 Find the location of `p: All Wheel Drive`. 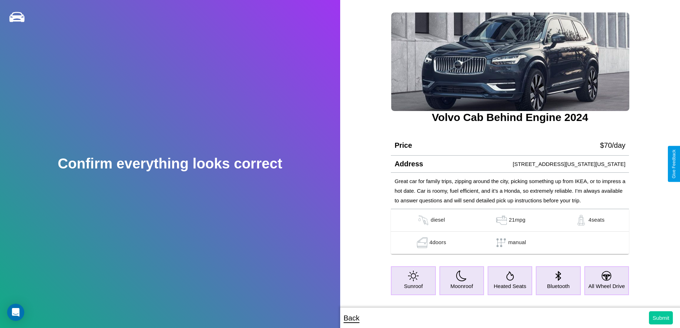

p: All Wheel Drive is located at coordinates (607, 286).